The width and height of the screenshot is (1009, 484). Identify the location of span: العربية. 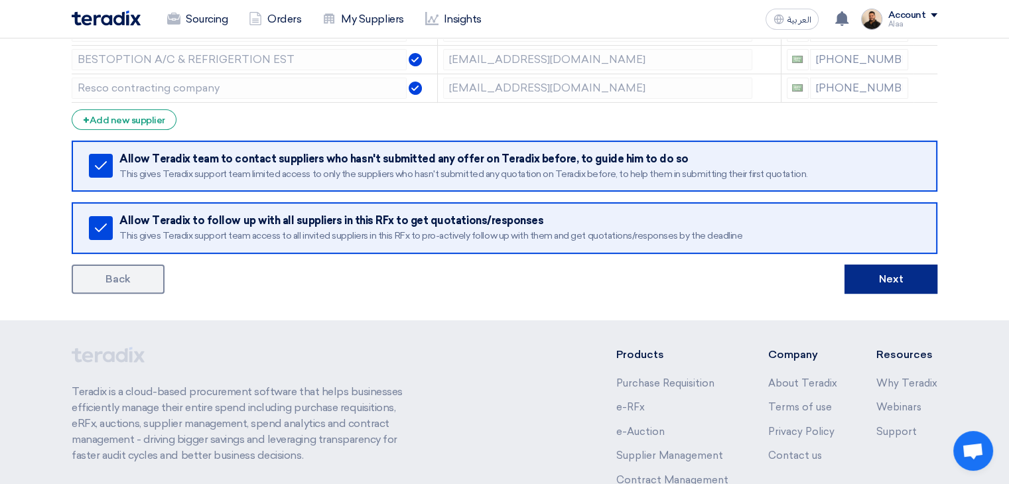
(799, 20).